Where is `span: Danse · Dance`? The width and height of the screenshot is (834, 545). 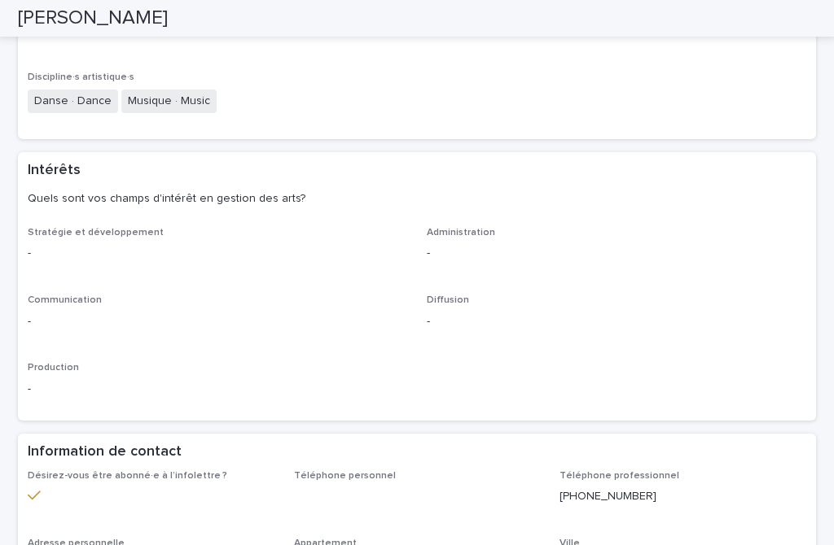
span: Danse · Dance is located at coordinates (72, 101).